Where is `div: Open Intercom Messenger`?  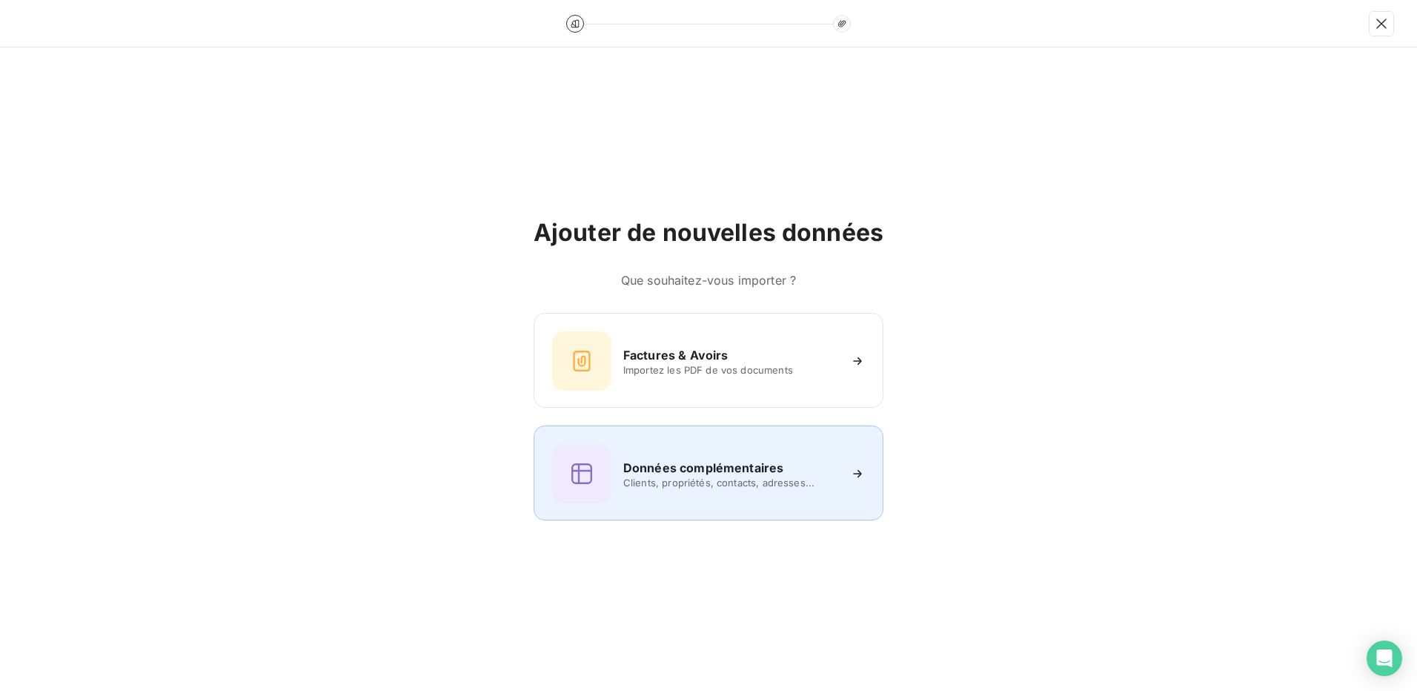 div: Open Intercom Messenger is located at coordinates (1385, 658).